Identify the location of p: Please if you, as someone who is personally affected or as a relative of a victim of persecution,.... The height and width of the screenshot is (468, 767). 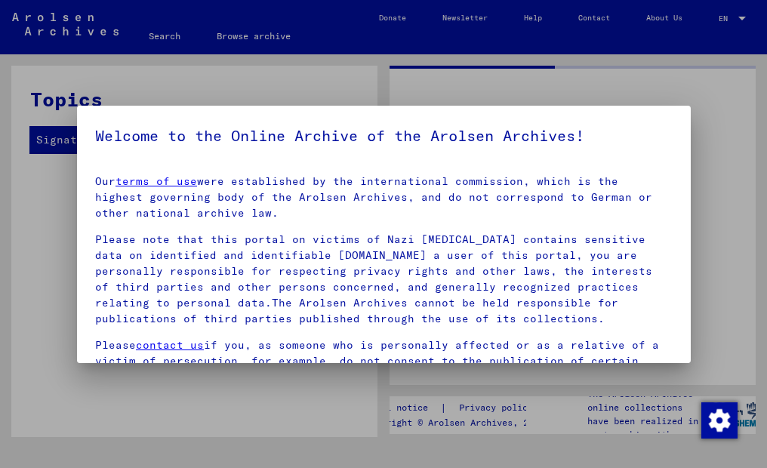
(383, 361).